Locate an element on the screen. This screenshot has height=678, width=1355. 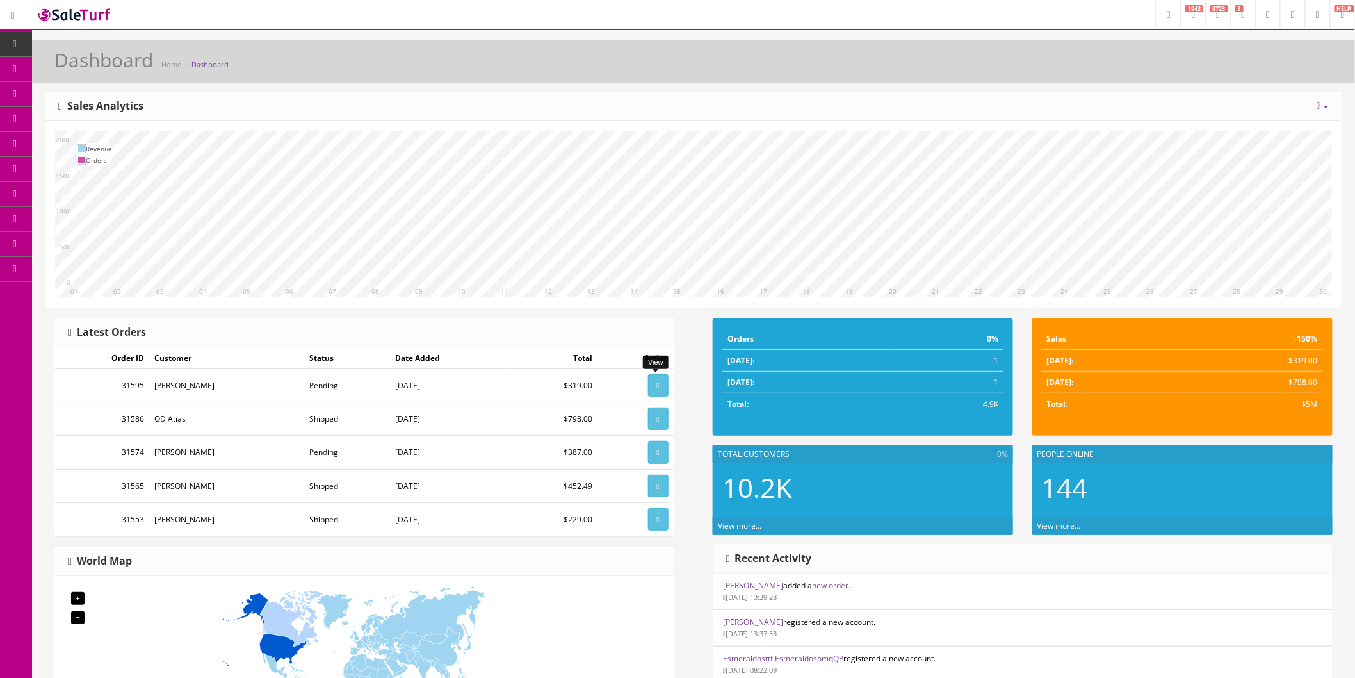
a: Home is located at coordinates (171, 64).